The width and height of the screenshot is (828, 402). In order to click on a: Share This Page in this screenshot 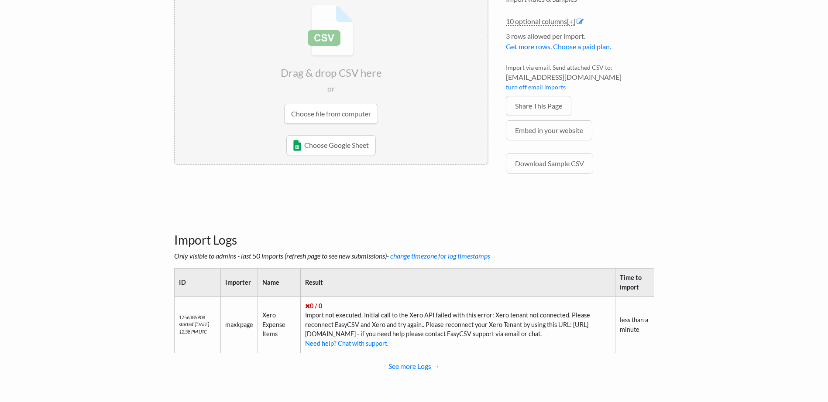, I will do `click(539, 106)`.